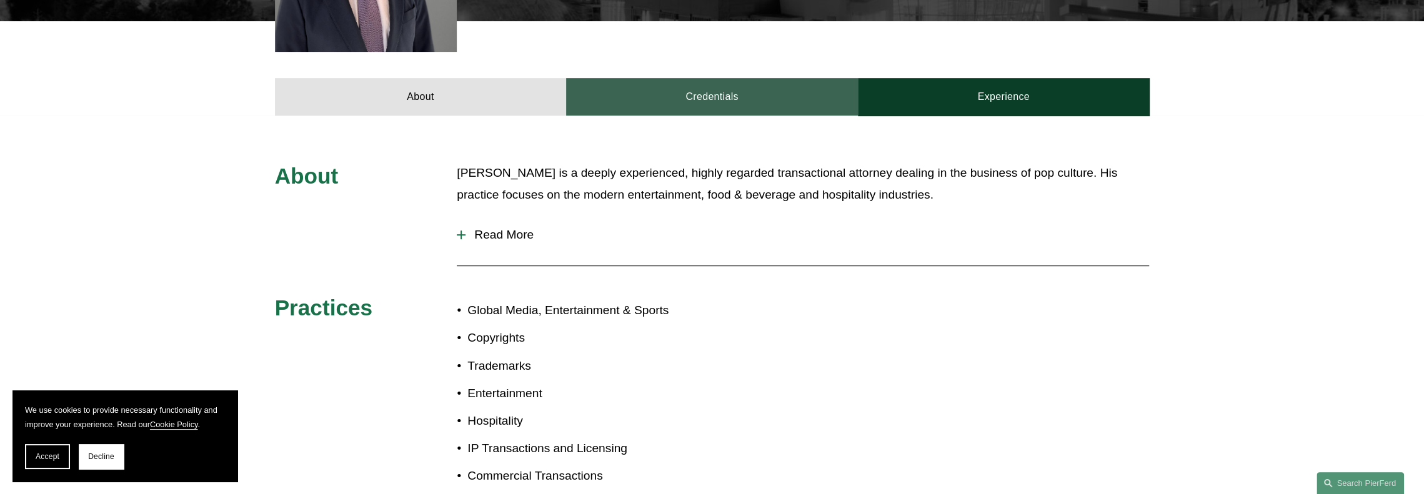 This screenshot has width=1424, height=494. What do you see at coordinates (589, 476) in the screenshot?
I see `p: Commercial Transactions` at bounding box center [589, 476].